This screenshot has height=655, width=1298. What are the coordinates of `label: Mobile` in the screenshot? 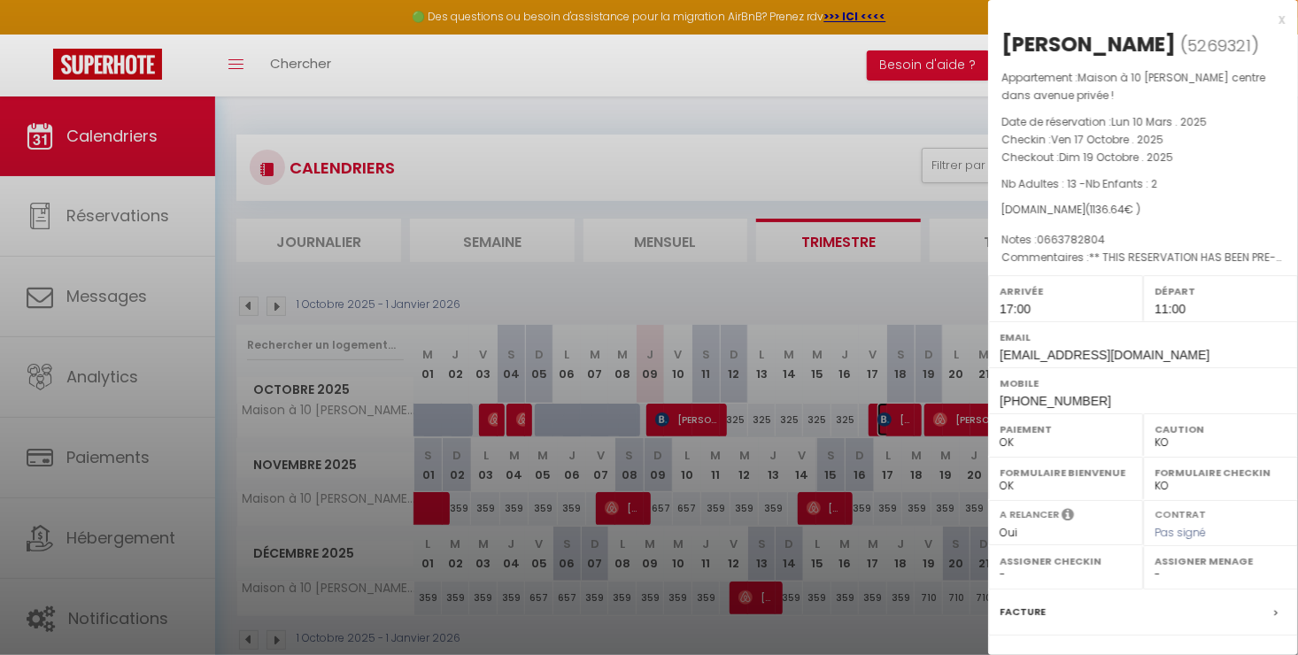 It's located at (1143, 383).